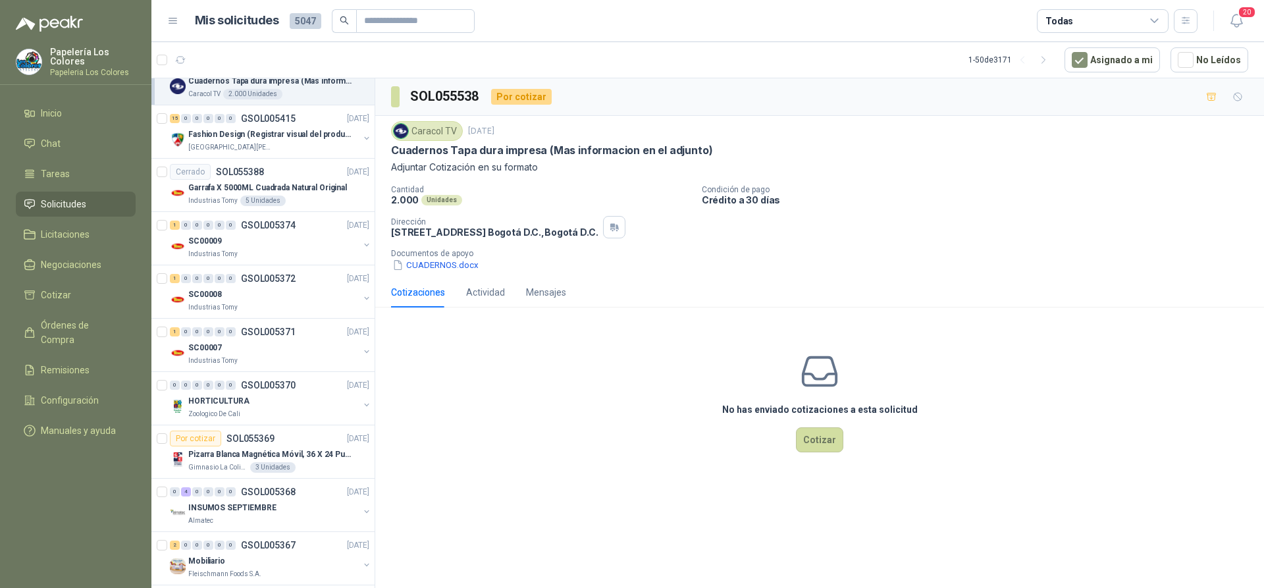 The image size is (1264, 588). I want to click on p: GSOL005371, so click(268, 332).